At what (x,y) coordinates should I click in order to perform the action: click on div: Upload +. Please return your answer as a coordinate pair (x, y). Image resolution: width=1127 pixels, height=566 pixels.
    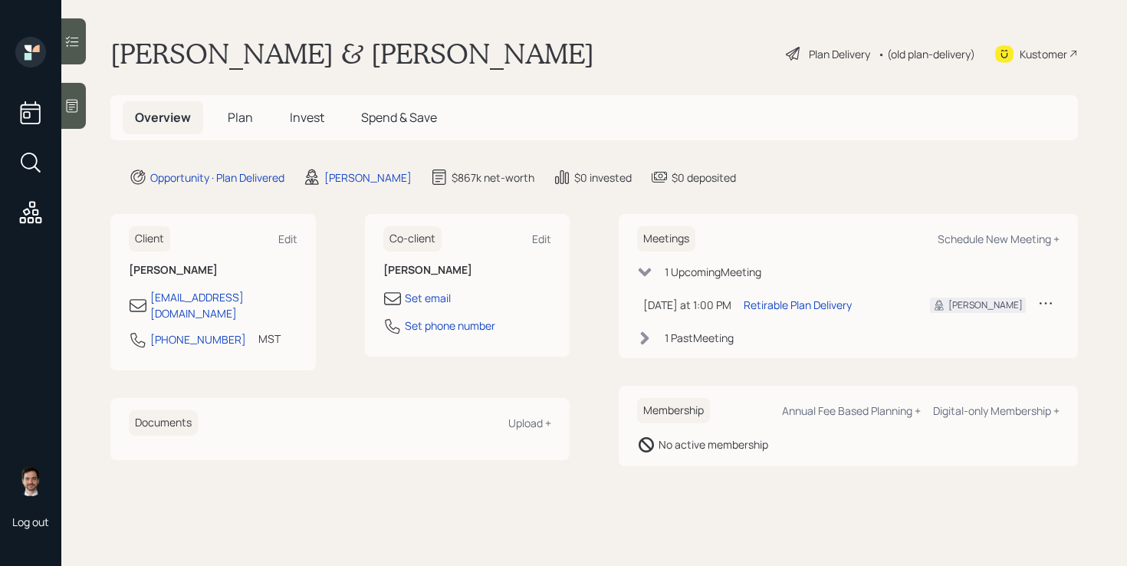
    Looking at the image, I should click on (530, 422).